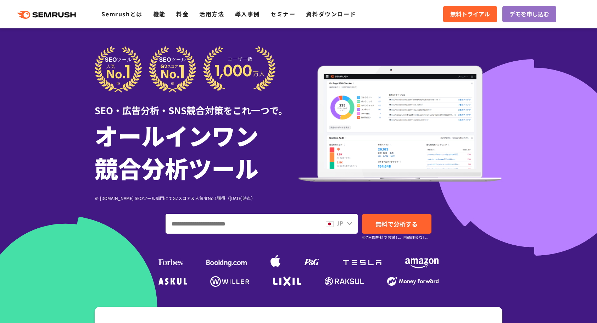  Describe the element at coordinates (397, 224) in the screenshot. I see `a: 無料で分析する` at that location.